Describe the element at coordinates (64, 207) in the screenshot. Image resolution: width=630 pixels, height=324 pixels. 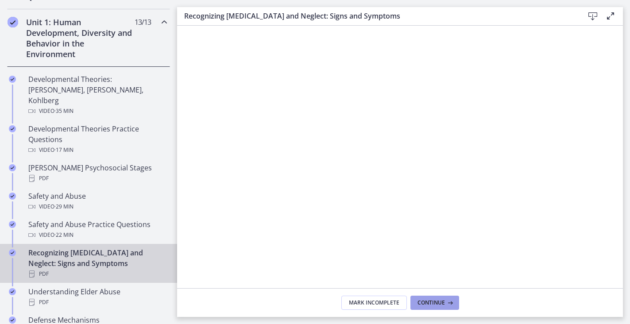
I see `span: · 29 min` at that location.